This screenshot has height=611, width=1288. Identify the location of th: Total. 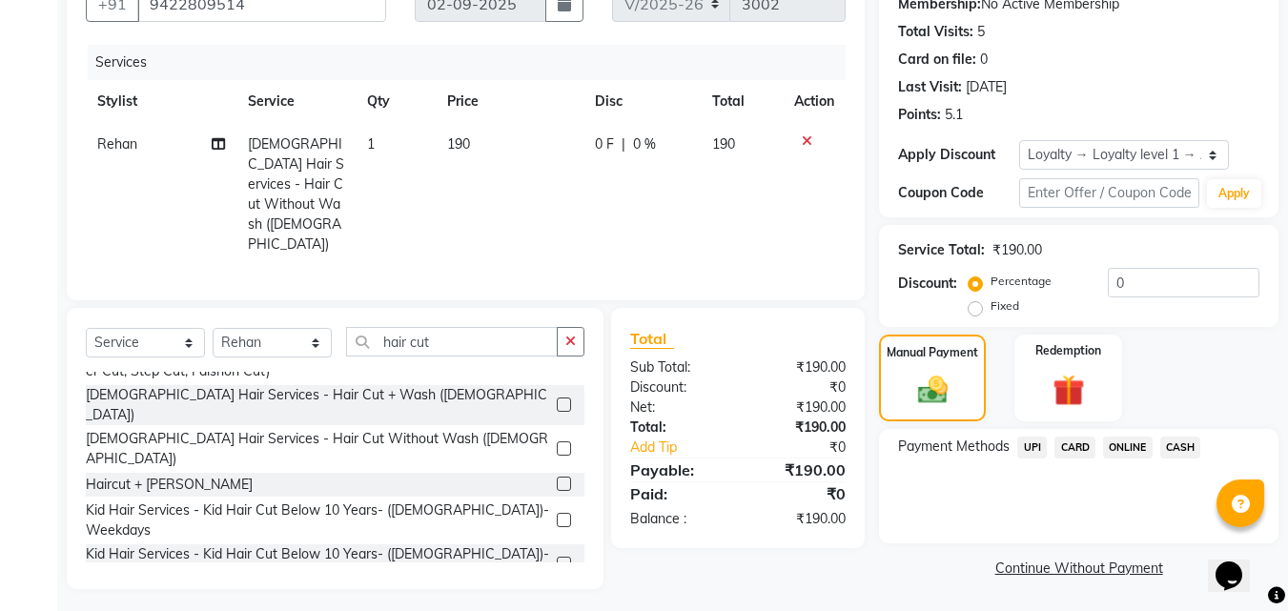
(742, 101).